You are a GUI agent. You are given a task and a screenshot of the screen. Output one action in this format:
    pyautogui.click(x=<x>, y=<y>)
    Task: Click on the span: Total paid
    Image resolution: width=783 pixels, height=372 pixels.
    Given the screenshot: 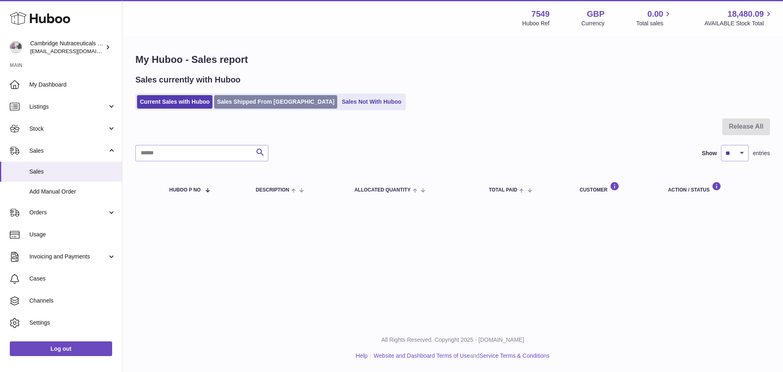 What is the action you would take?
    pyautogui.click(x=503, y=190)
    